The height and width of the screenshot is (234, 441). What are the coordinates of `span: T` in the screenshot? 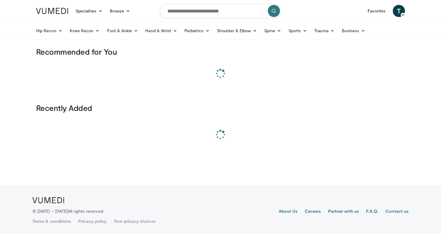 It's located at (399, 11).